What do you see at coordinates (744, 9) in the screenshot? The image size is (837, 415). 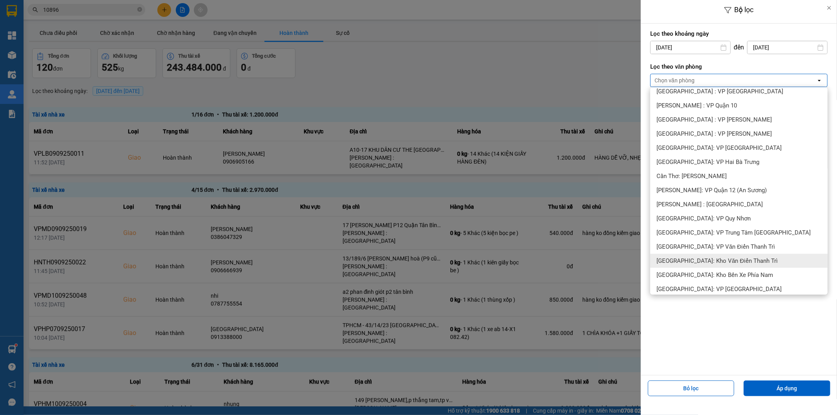 I see `span: Bộ lọc` at bounding box center [744, 9].